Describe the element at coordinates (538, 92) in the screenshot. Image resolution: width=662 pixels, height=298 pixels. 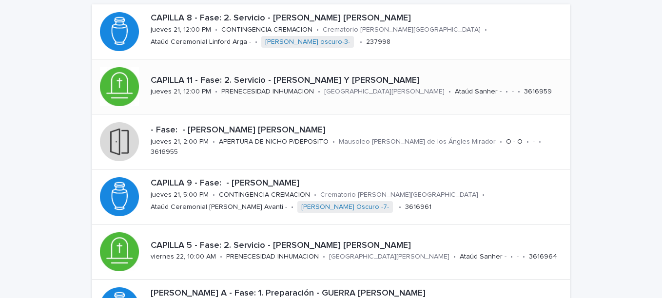
I see `p: 3616959` at that location.